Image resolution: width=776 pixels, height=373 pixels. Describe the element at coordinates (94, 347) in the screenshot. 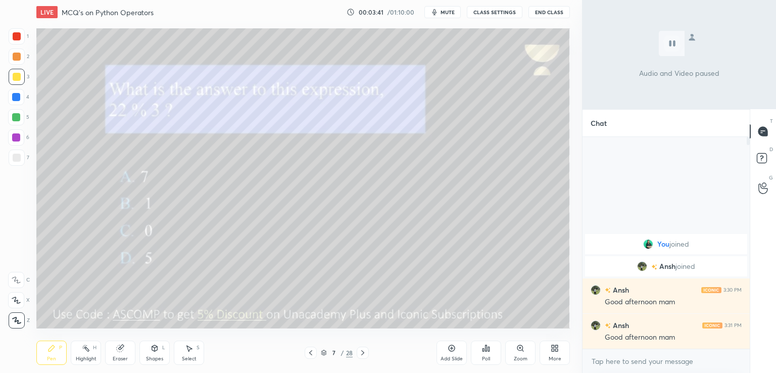

I see `div: H` at that location.